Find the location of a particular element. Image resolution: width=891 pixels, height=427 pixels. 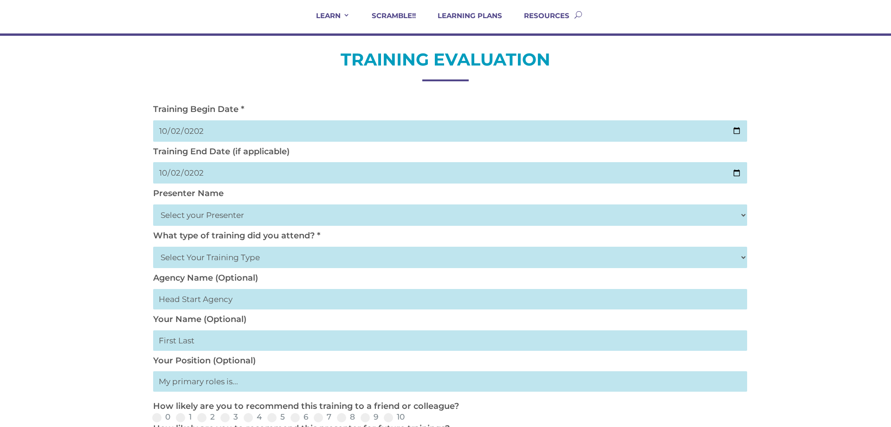

a: SCRAMBLE!! is located at coordinates (388, 22).